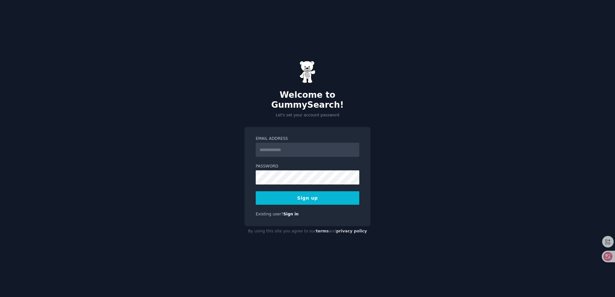  Describe the element at coordinates (308, 232) in the screenshot. I see `div: By using this site you agree to our and` at that location.